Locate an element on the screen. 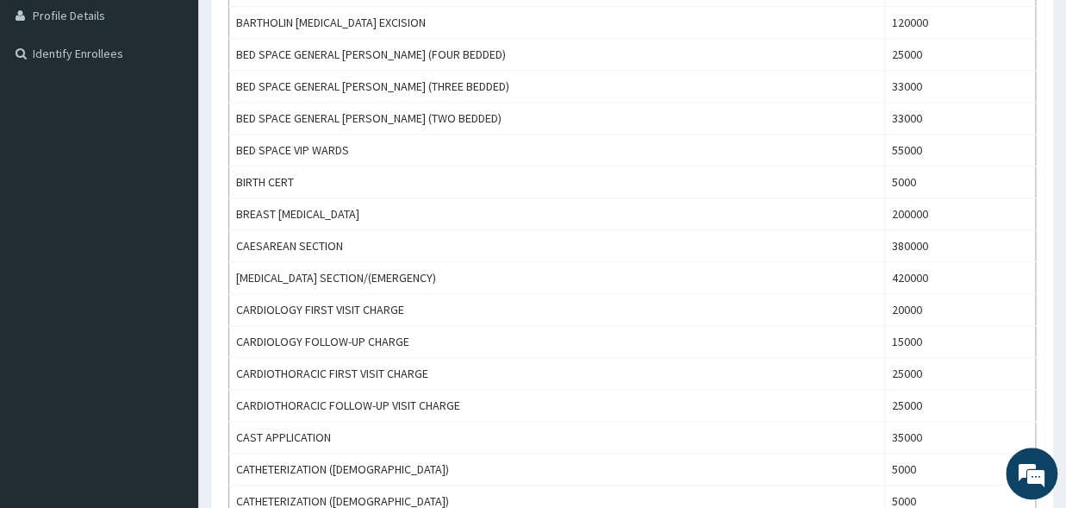 The width and height of the screenshot is (1066, 508). td: CAESAREAN SECTION is located at coordinates (557, 246).